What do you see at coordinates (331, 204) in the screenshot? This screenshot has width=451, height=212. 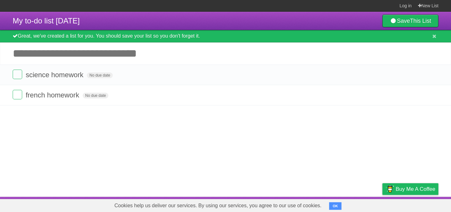 I see `a: Developers` at bounding box center [331, 204].